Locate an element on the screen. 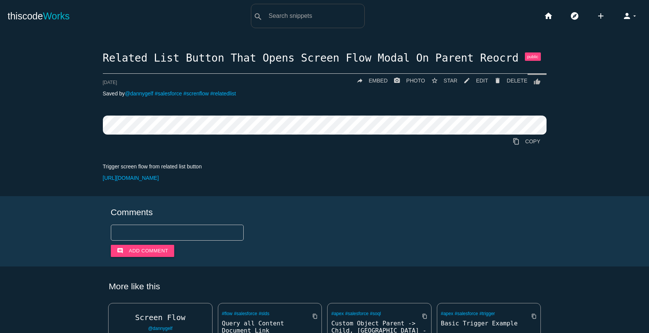  input: Search snippets is located at coordinates (315, 16).